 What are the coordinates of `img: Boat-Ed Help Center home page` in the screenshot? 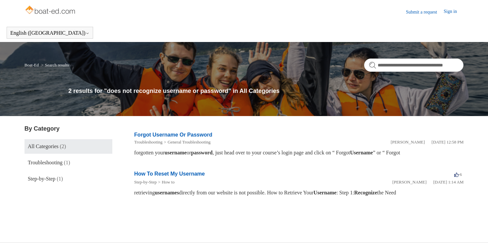 It's located at (51, 11).